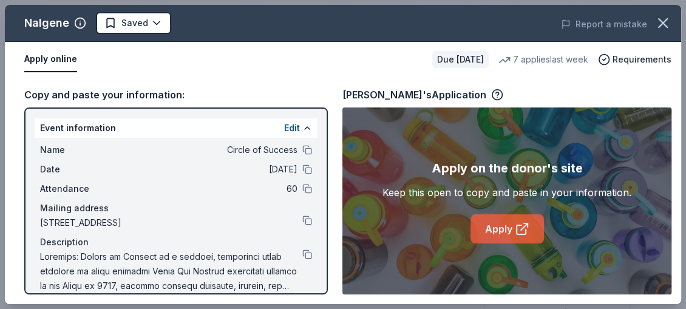 The height and width of the screenshot is (309, 686). Describe the element at coordinates (171, 271) in the screenshot. I see `span: Loremips: Dolors am Consect ad e seddoei, temporinci utlab etdolore ma aliqu enimadmi Venia Qui N...` at that location.